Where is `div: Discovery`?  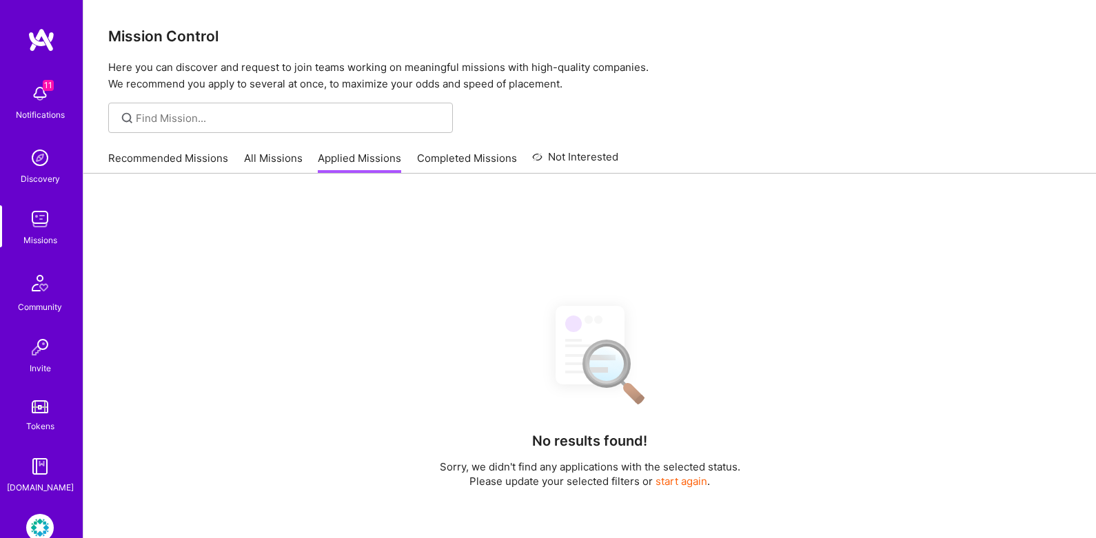
div: Discovery is located at coordinates (40, 178).